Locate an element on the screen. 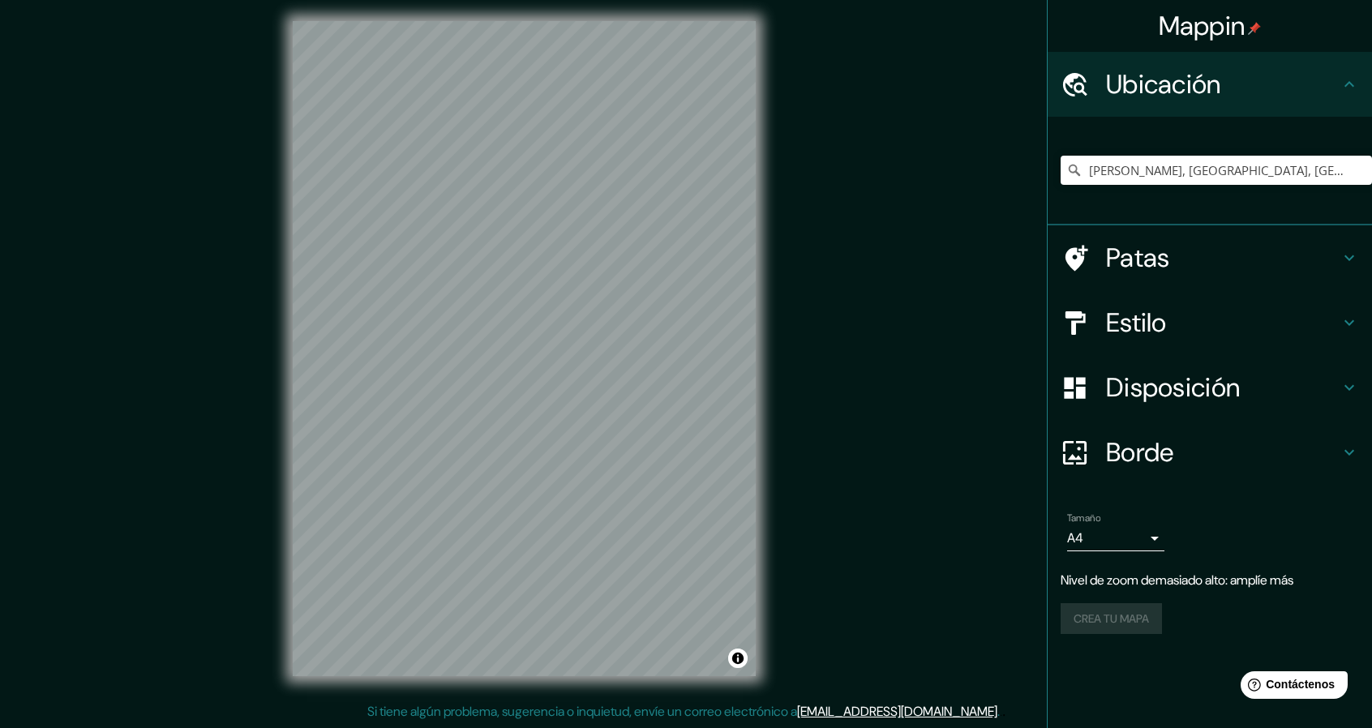 This screenshot has height=728, width=1372. div: Estilo is located at coordinates (1210, 323).